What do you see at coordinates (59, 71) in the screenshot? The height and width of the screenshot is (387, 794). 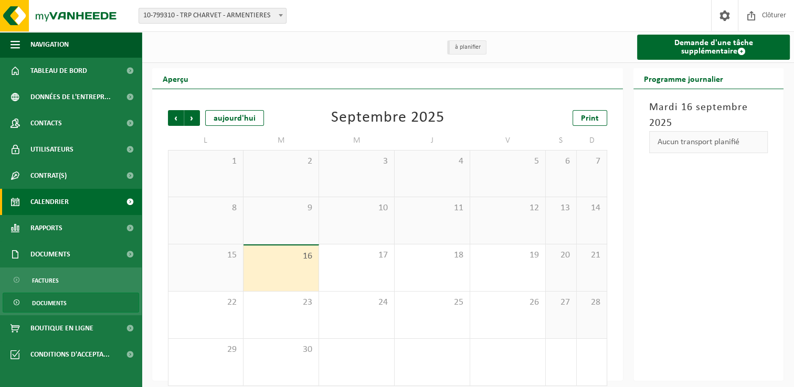 I see `span: Tableau de bord` at bounding box center [59, 71].